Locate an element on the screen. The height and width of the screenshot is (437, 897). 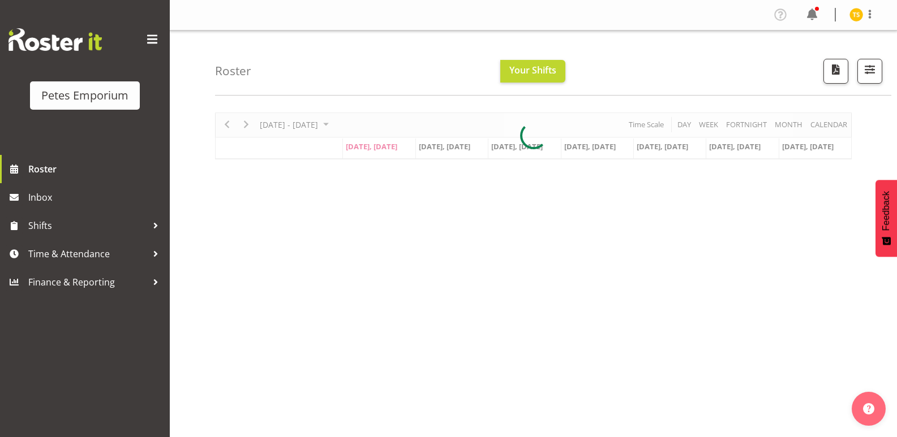
img: tamara-straker11292.jpg is located at coordinates (856, 15).